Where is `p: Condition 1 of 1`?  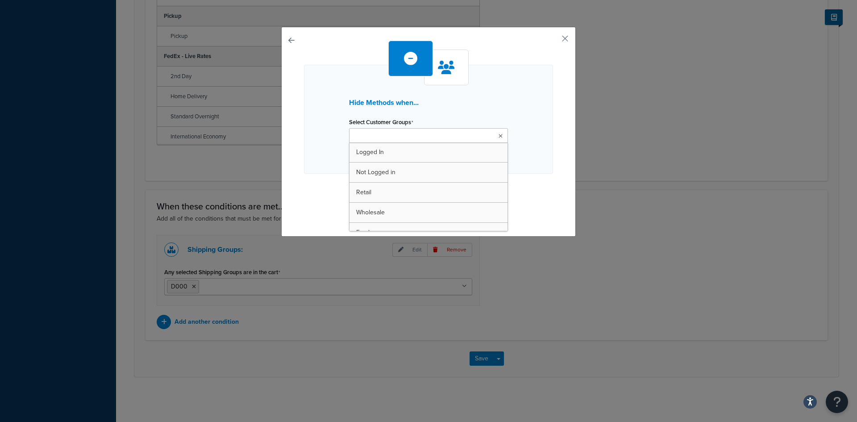 p: Condition 1 of 1 is located at coordinates (428, 212).